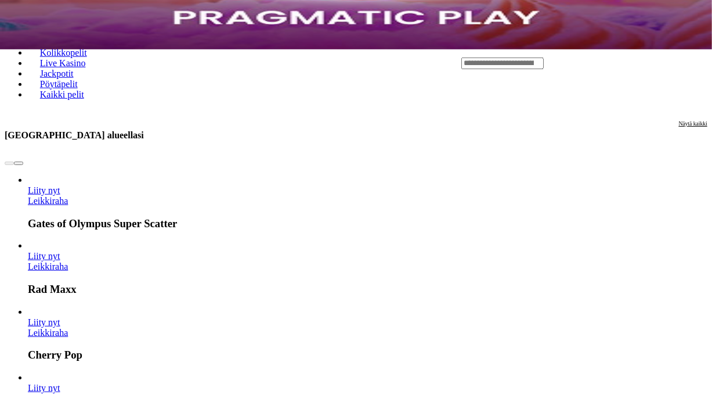 Image resolution: width=712 pixels, height=394 pixels. Describe the element at coordinates (63, 52) in the screenshot. I see `a: Kolikkopelit` at that location.